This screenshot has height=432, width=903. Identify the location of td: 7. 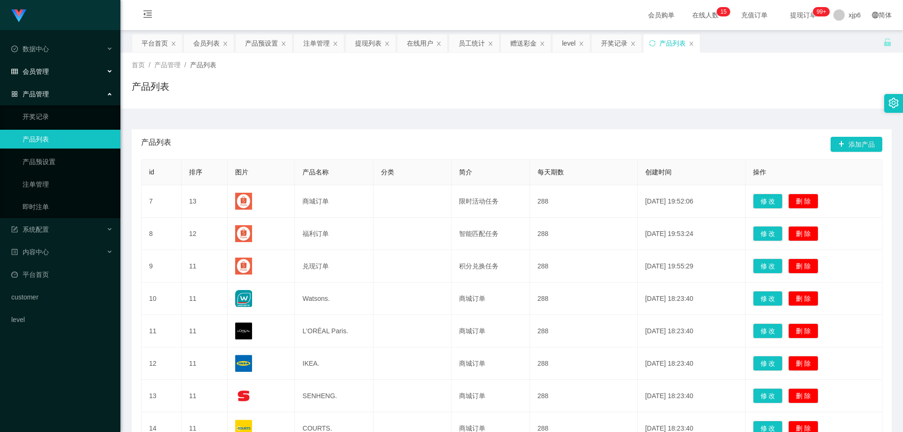
(161, 201).